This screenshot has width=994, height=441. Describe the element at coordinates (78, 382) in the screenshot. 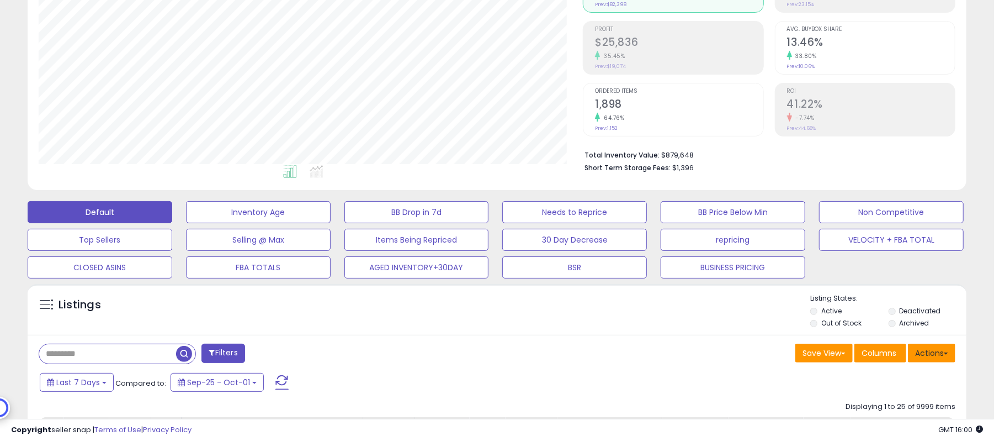

I see `span: Last 7 Days` at that location.